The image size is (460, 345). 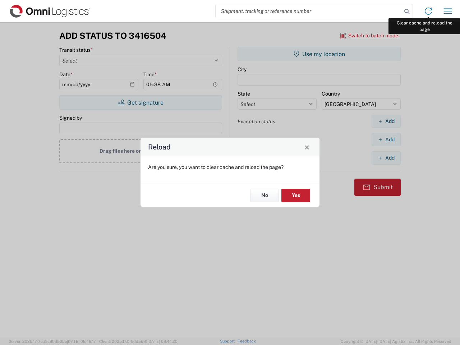 What do you see at coordinates (159, 147) in the screenshot?
I see `h4: Reload` at bounding box center [159, 147].